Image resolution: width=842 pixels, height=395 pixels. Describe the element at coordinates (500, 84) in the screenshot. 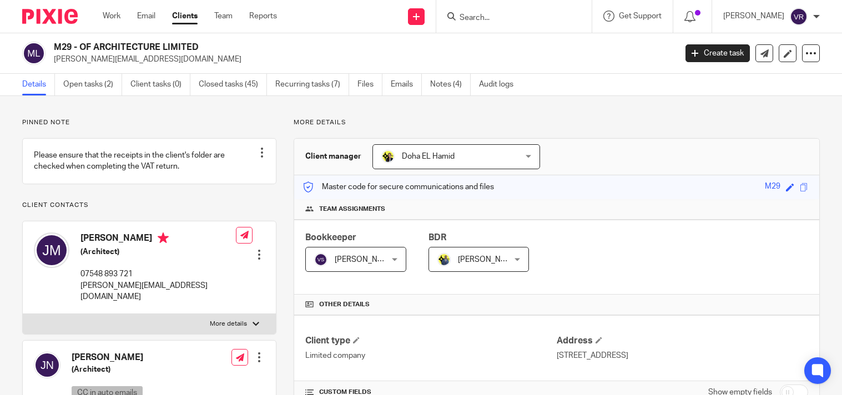

I see `a: Audit logs` at that location.